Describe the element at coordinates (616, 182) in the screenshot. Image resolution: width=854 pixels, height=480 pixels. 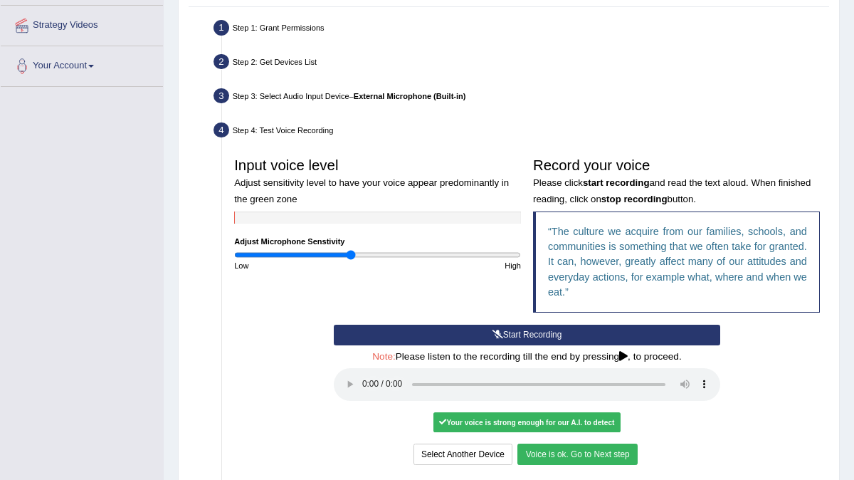
I see `b: start recording` at that location.